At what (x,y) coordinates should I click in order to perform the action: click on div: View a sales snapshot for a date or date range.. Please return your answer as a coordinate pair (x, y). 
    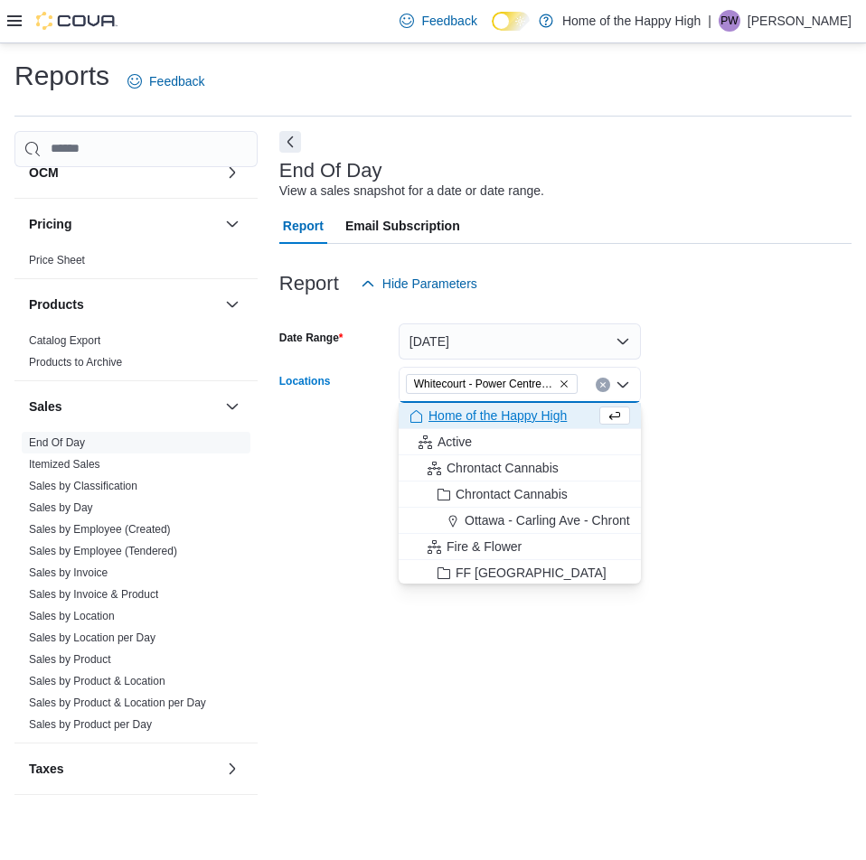
    Looking at the image, I should click on (411, 191).